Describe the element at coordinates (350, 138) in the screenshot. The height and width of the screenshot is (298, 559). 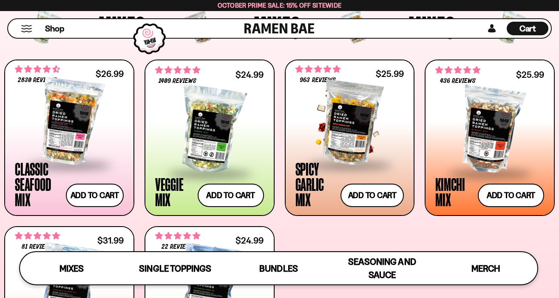
I see `a: 4.75 stars 963 reviews $25.99 Spicy Garlic Mix Add to cart` at that location.